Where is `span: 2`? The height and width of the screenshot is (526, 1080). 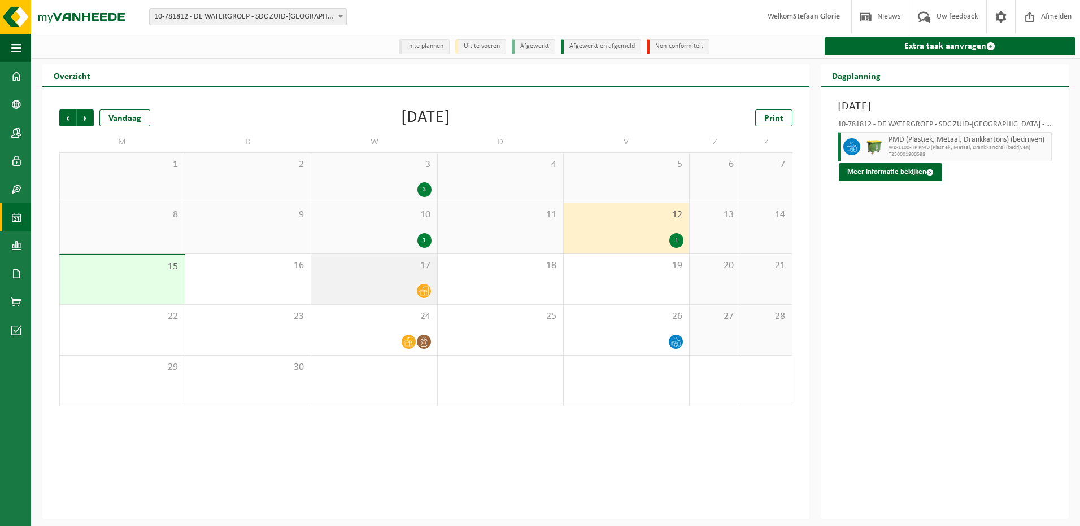
span: 2 is located at coordinates (248, 165).